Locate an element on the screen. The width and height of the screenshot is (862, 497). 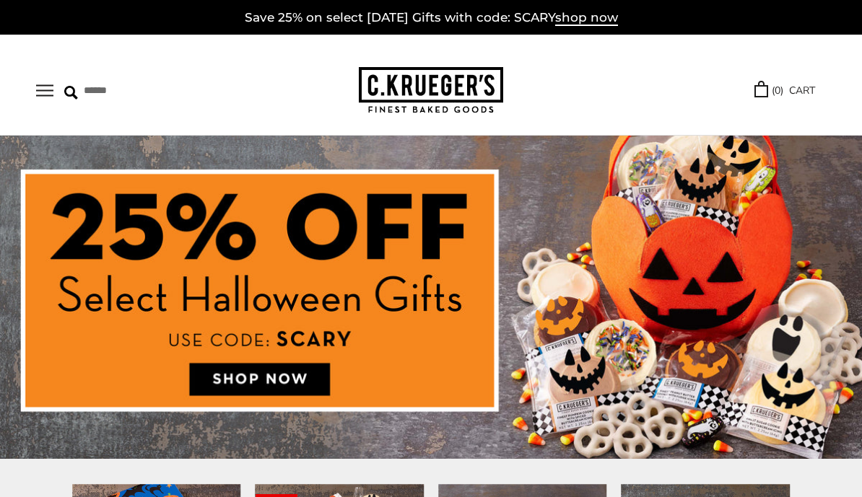
input: Search is located at coordinates (145, 90).